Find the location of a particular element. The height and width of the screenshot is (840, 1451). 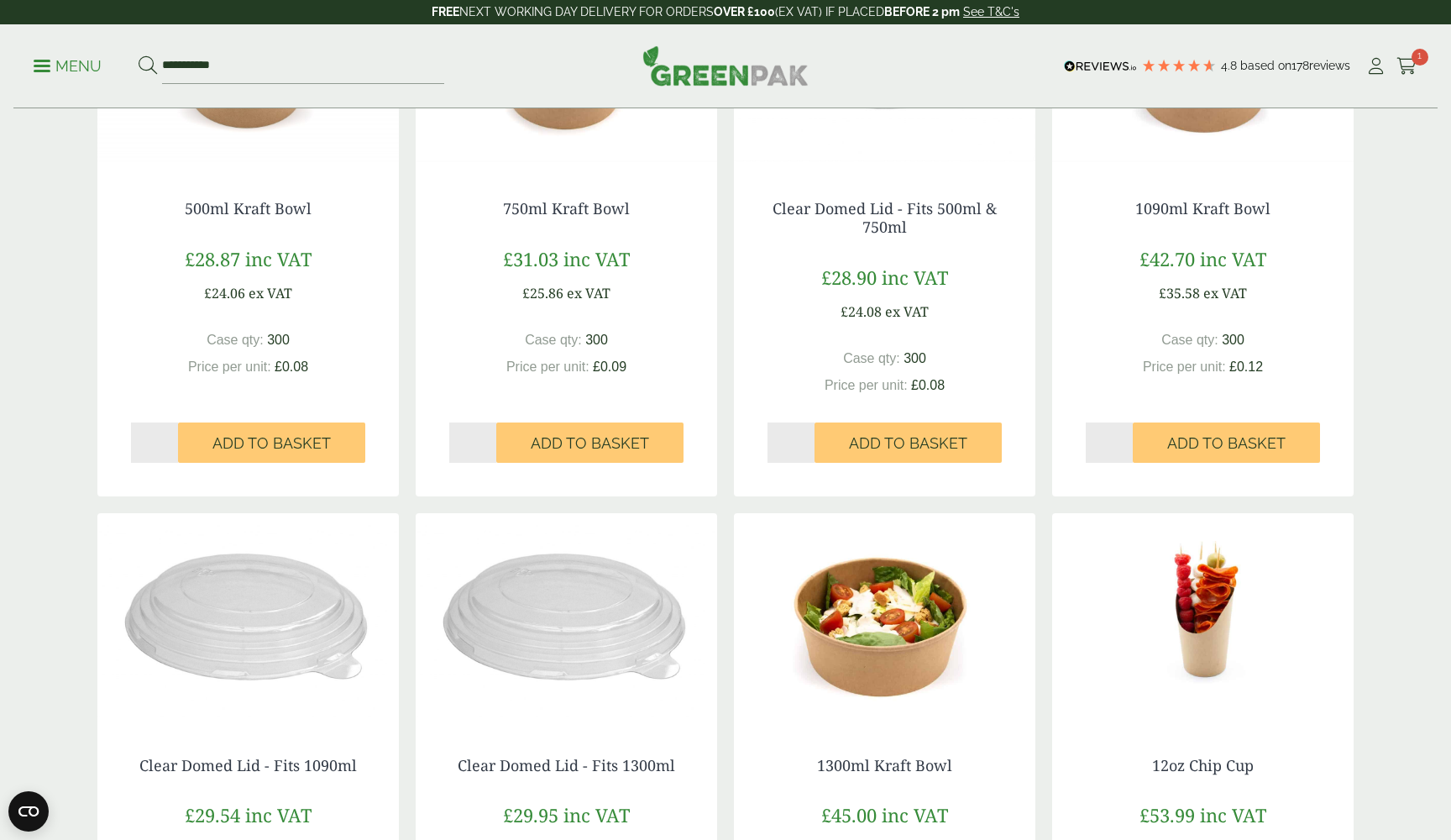

span: 4.8 is located at coordinates (1230, 65).